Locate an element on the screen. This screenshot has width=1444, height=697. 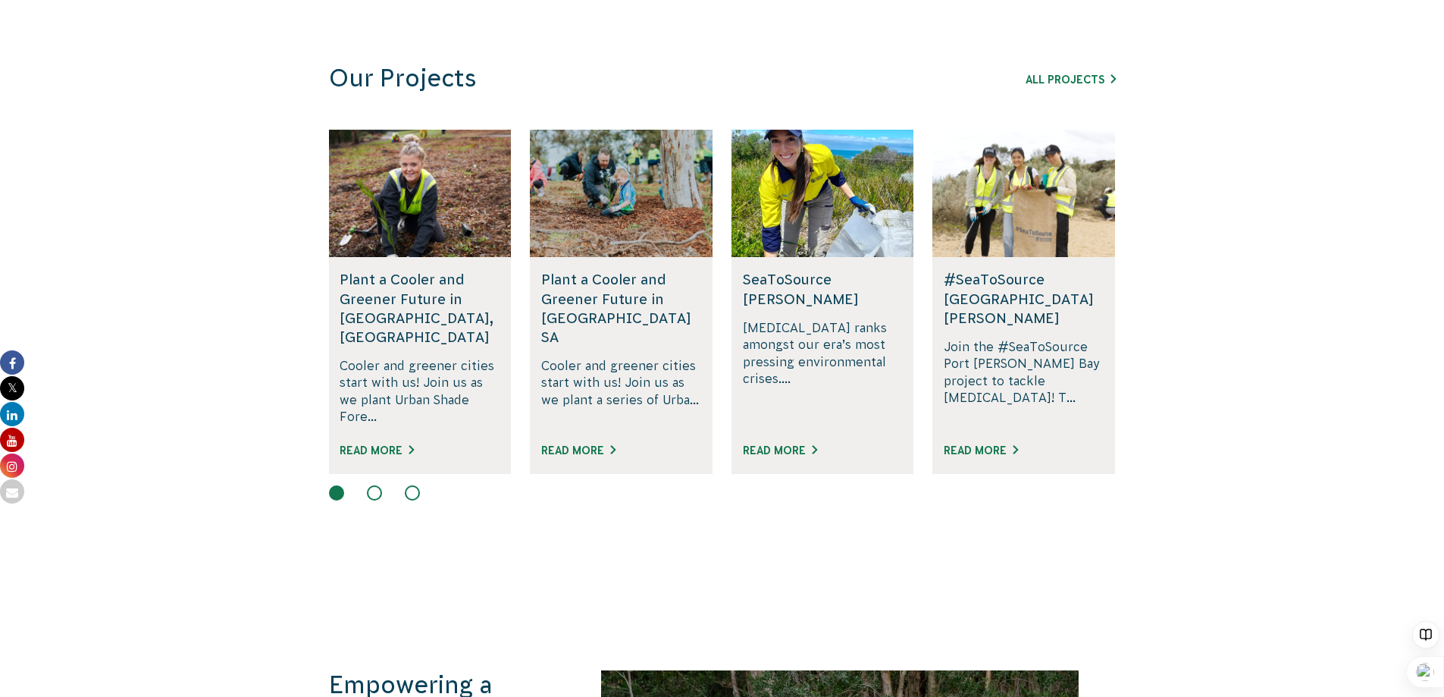
a: All Projects is located at coordinates (1071, 80).